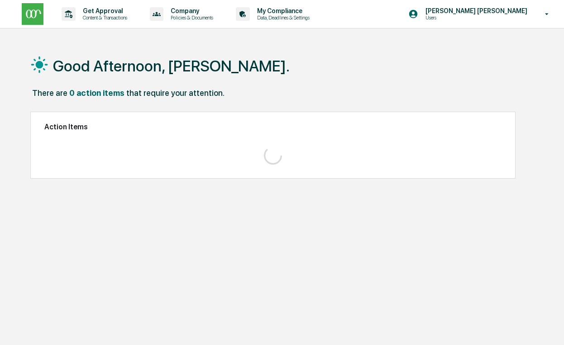 The image size is (564, 345). Describe the element at coordinates (282, 11) in the screenshot. I see `p: My Compliance` at that location.